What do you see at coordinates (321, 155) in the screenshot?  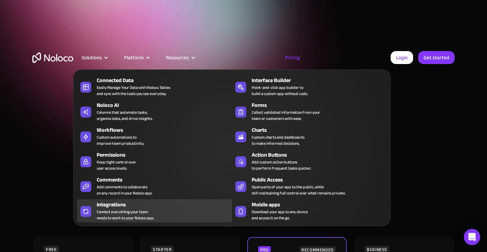 I see `div: Action Buttons` at bounding box center [321, 155].